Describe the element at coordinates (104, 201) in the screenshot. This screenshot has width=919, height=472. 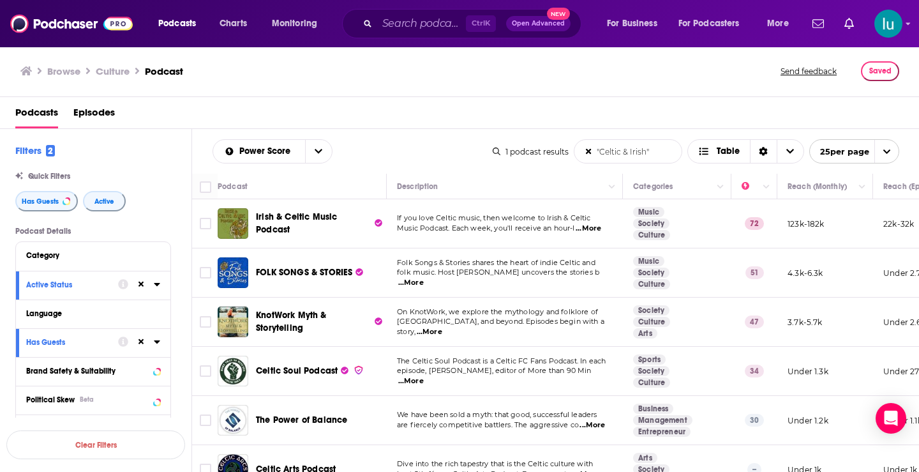
I see `span: Active` at that location.